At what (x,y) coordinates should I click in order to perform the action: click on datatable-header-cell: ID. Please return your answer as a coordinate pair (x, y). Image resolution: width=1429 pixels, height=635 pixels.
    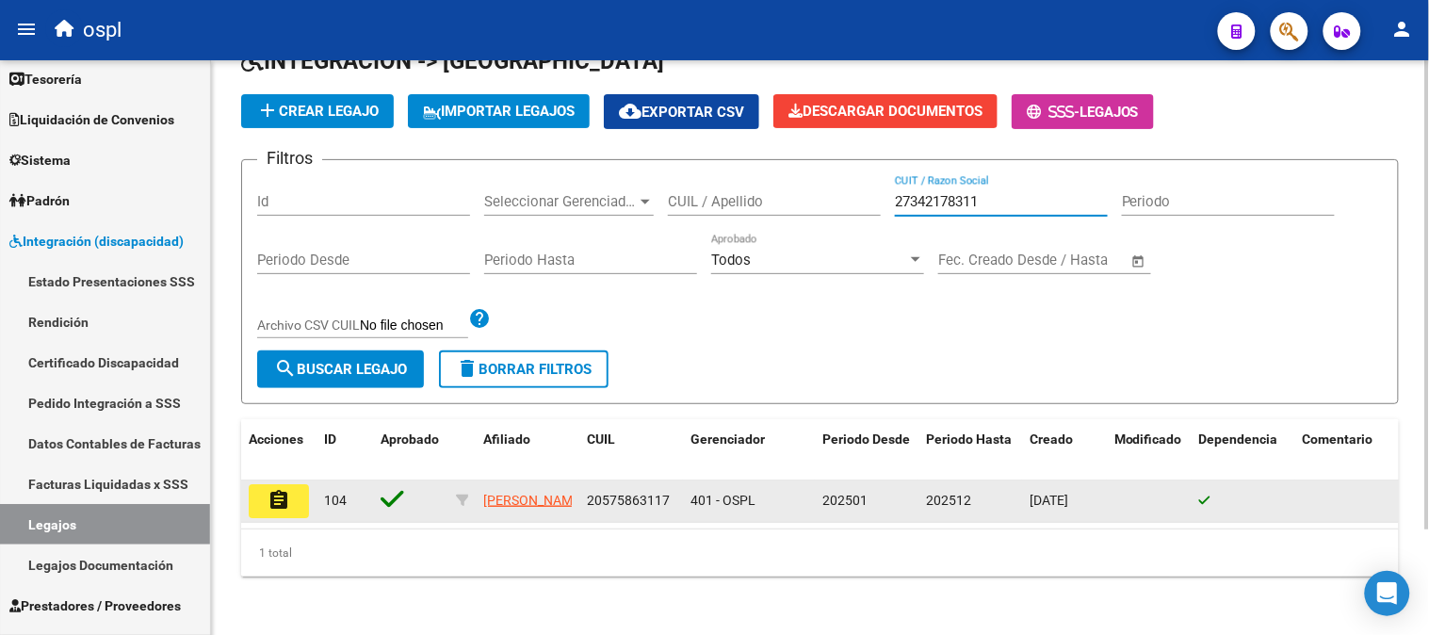
    Looking at the image, I should click on (345, 450).